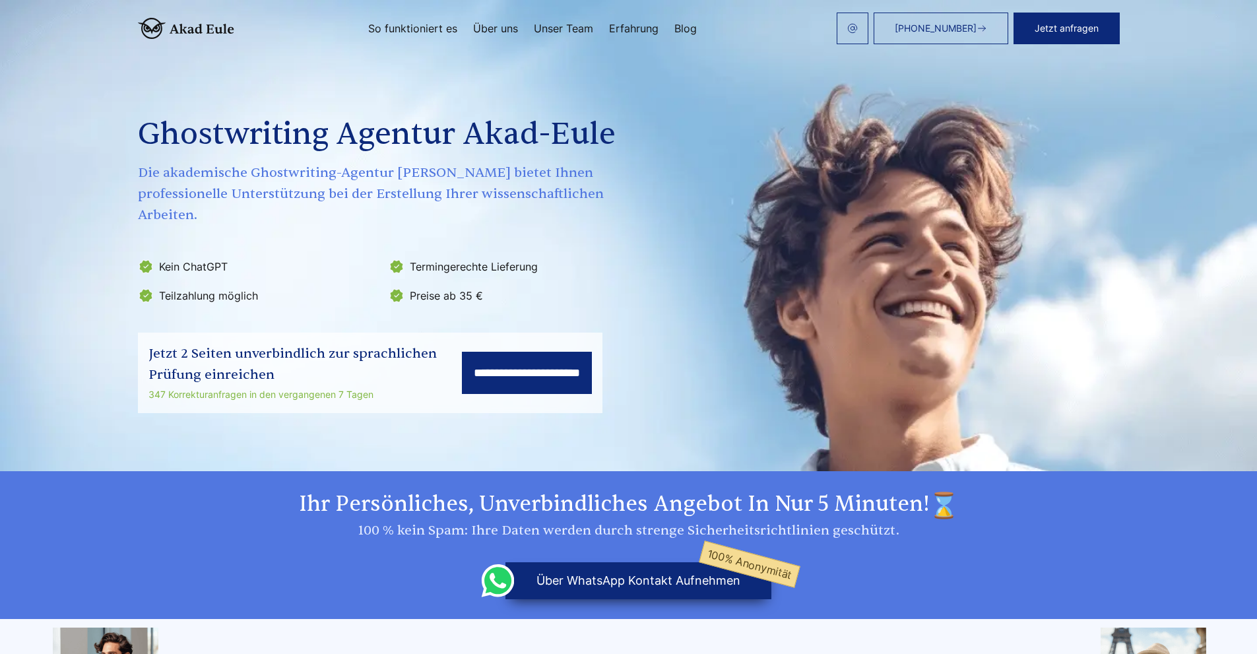  What do you see at coordinates (944, 505) in the screenshot?
I see `img: time` at bounding box center [944, 505].